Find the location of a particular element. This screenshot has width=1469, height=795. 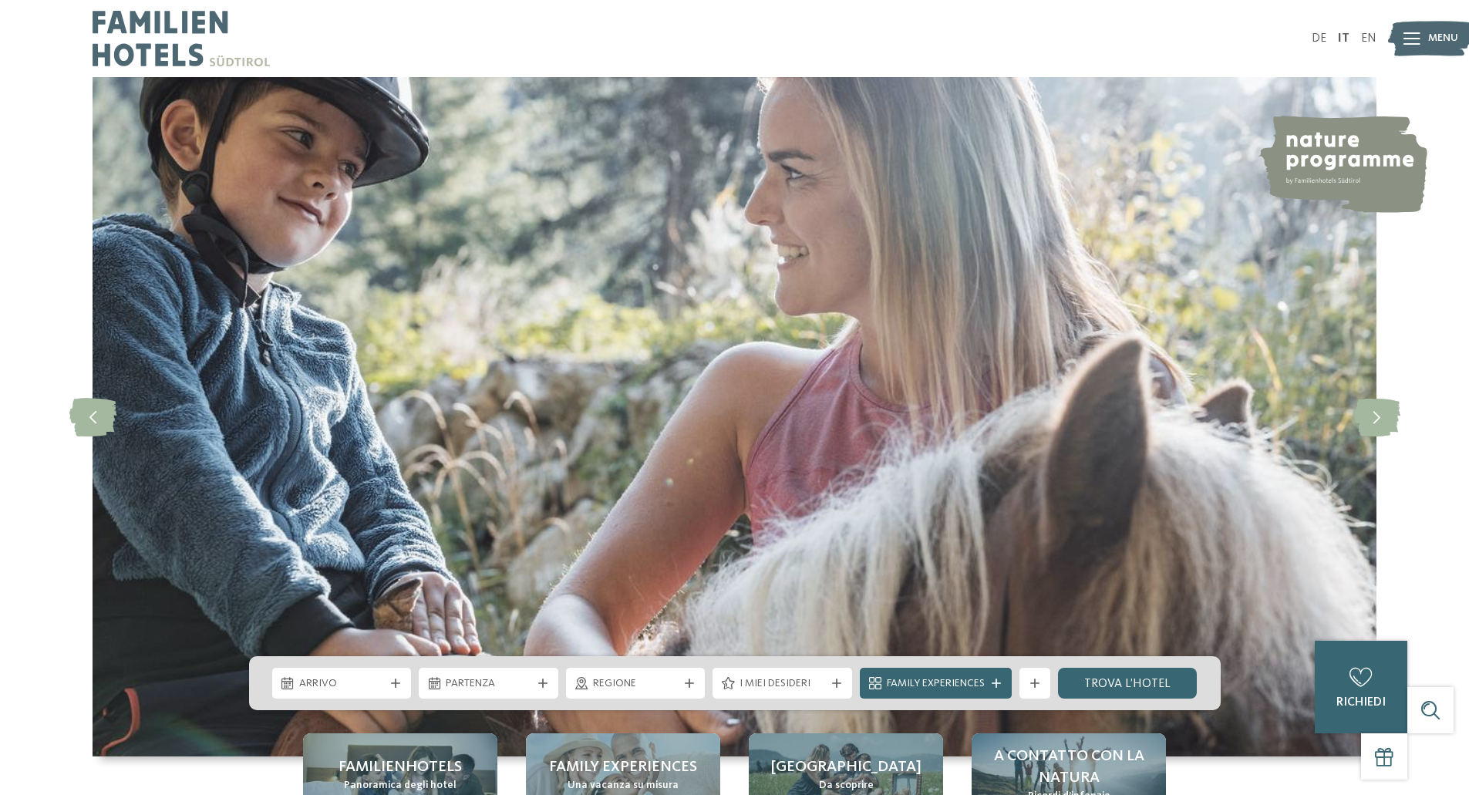

span: Da scoprire is located at coordinates (846, 786).